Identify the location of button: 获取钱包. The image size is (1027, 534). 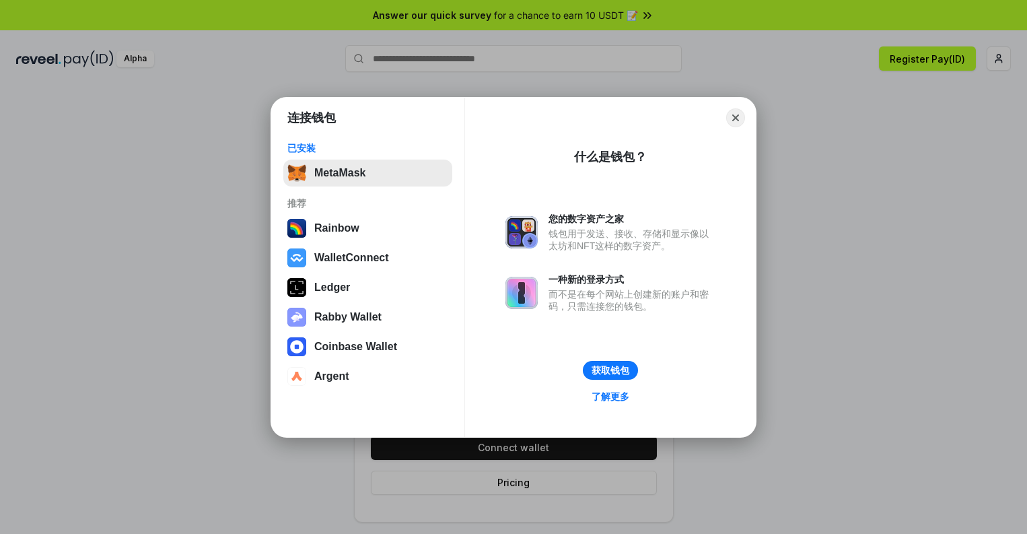
(610, 370).